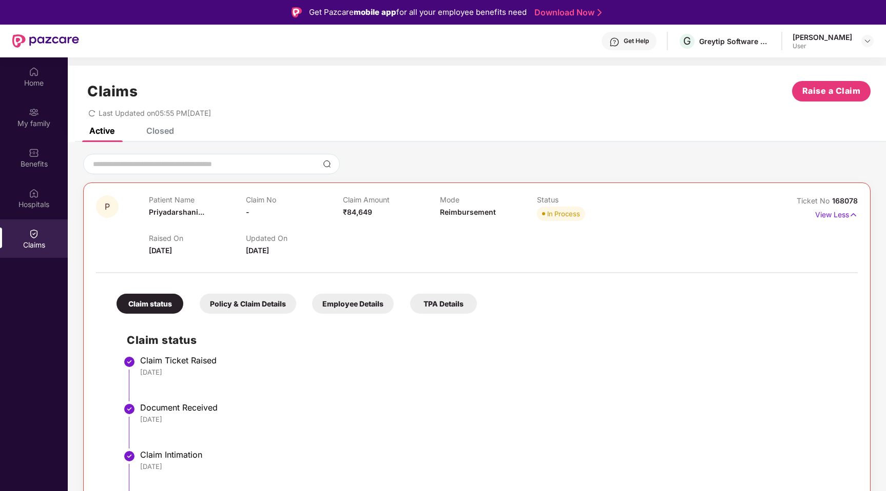  Describe the element at coordinates (34, 153) in the screenshot. I see `img: svg+xml;base64,PHN2ZyBpZD0iQmVuZWZpdHMiIHhtbG5zPSJodHRwOi8vd3d3LnczLm9yZy8yMDAwL3N2ZyIgd2lkdGg9Ij...` at that location.